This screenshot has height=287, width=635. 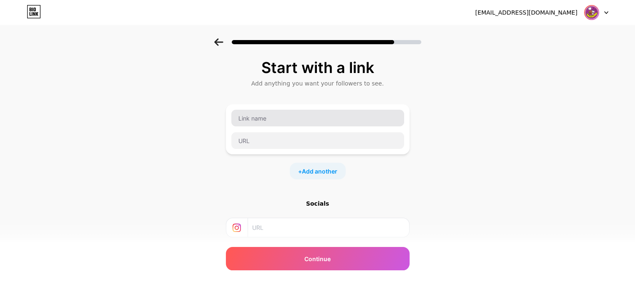 What do you see at coordinates (318, 204) in the screenshot?
I see `div: Socials` at bounding box center [318, 204].